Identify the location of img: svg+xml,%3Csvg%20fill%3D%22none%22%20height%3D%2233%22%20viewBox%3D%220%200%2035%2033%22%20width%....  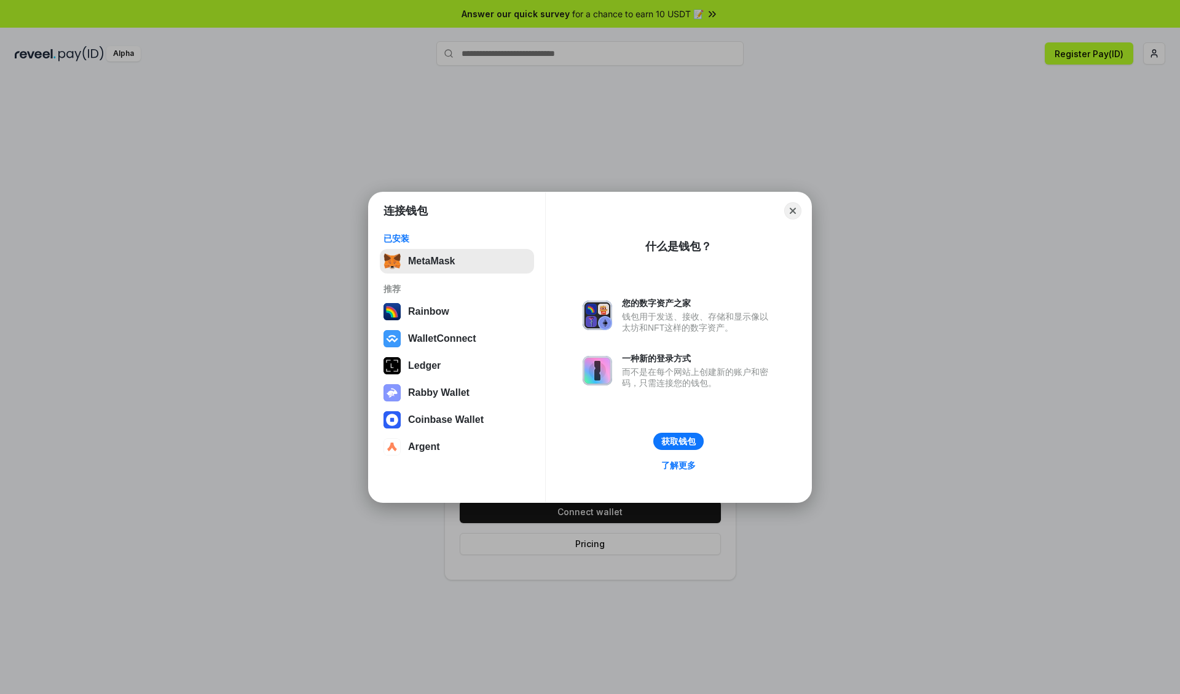
(392, 261).